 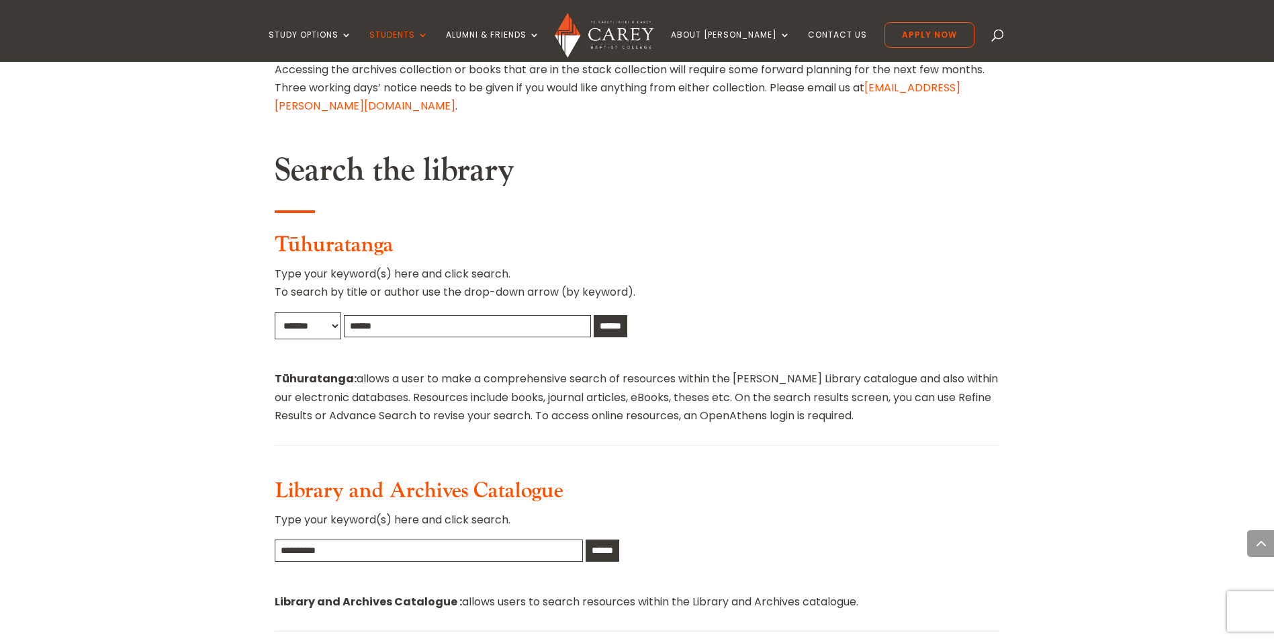 What do you see at coordinates (637, 601) in the screenshot?
I see `p: allows users to search resources within the Library and Archives catalogue.` at bounding box center [637, 601].